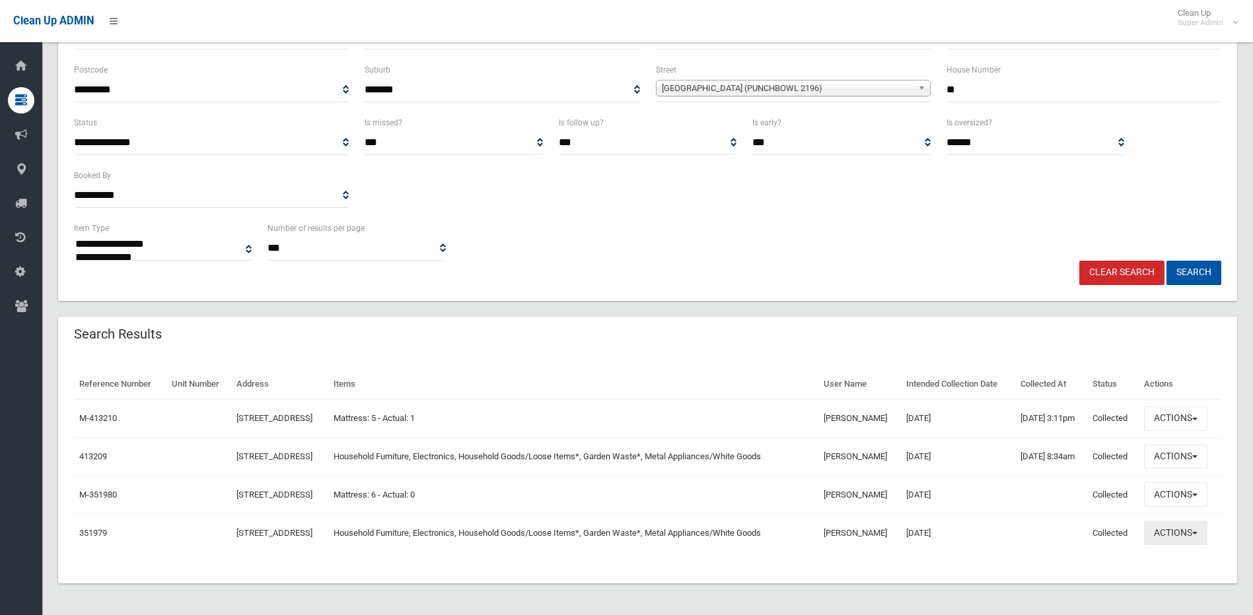  What do you see at coordinates (1051, 384) in the screenshot?
I see `th: Collected At` at bounding box center [1051, 384].